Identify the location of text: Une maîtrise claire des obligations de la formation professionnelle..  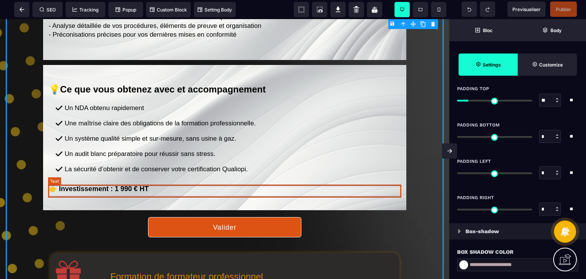
(231, 104).